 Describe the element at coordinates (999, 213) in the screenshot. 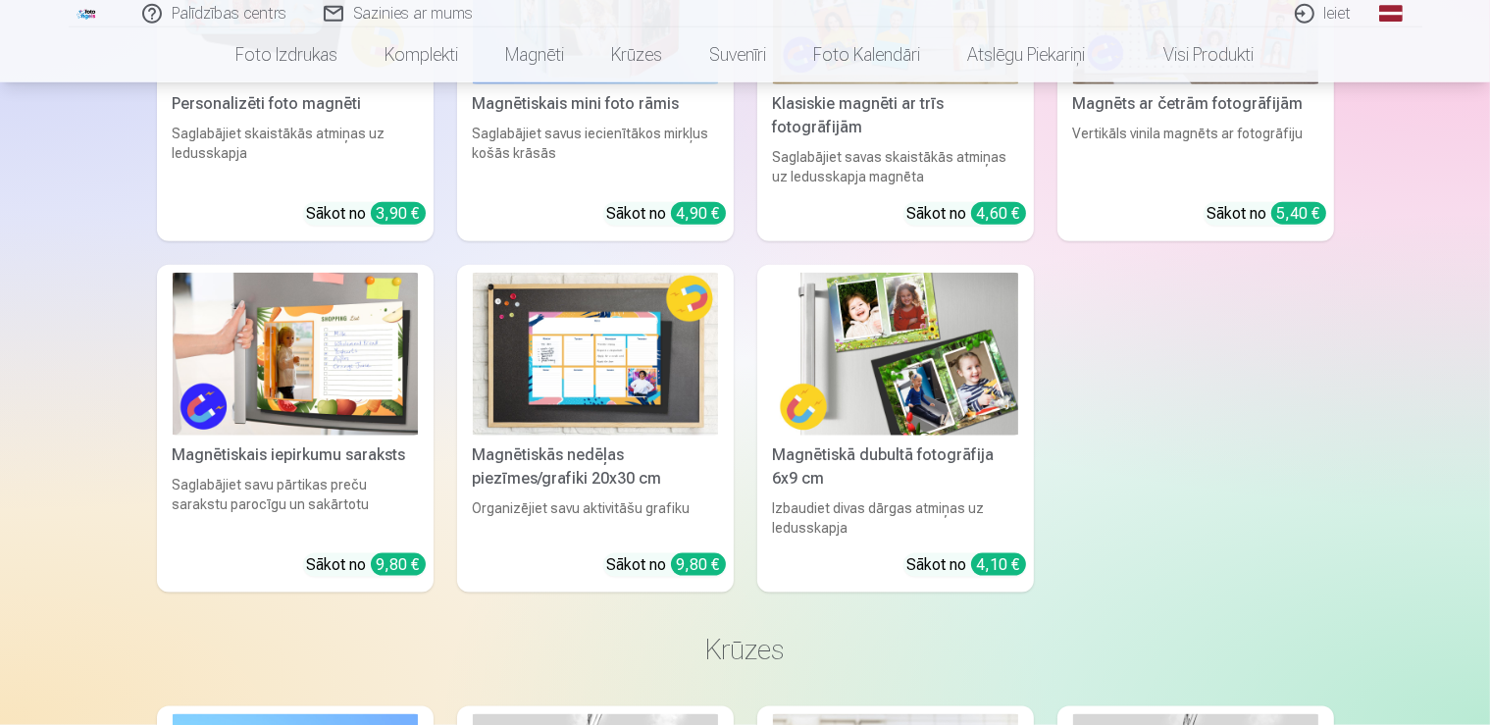

I see `div: 4,60 €` at that location.